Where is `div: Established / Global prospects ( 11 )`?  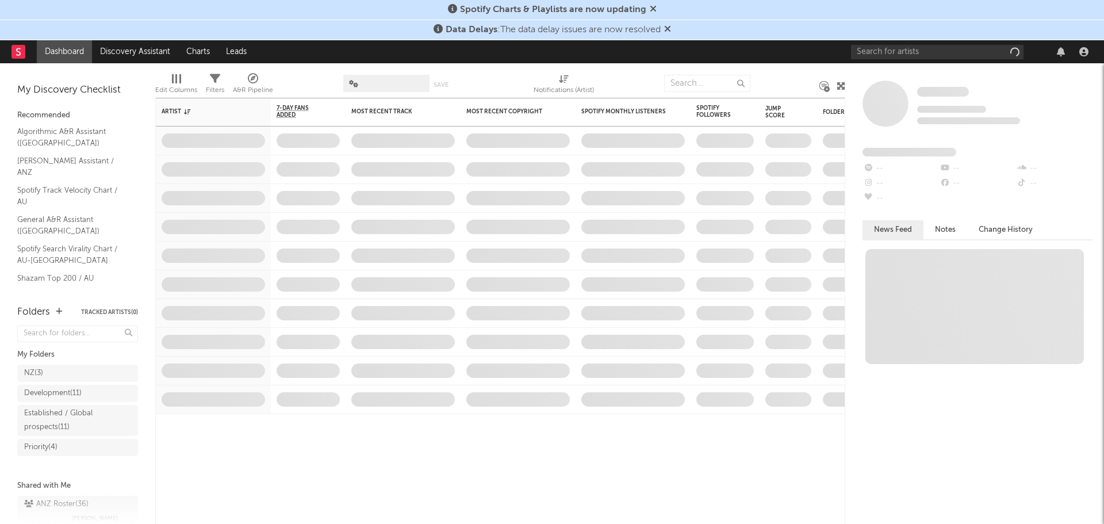 div: Established / Global prospects ( 11 ) is located at coordinates (64, 420).